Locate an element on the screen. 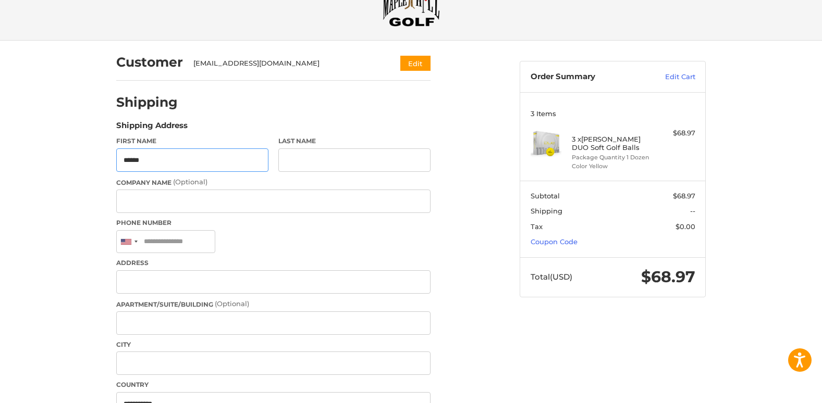 The image size is (822, 403). span: Subtotal is located at coordinates (545, 196).